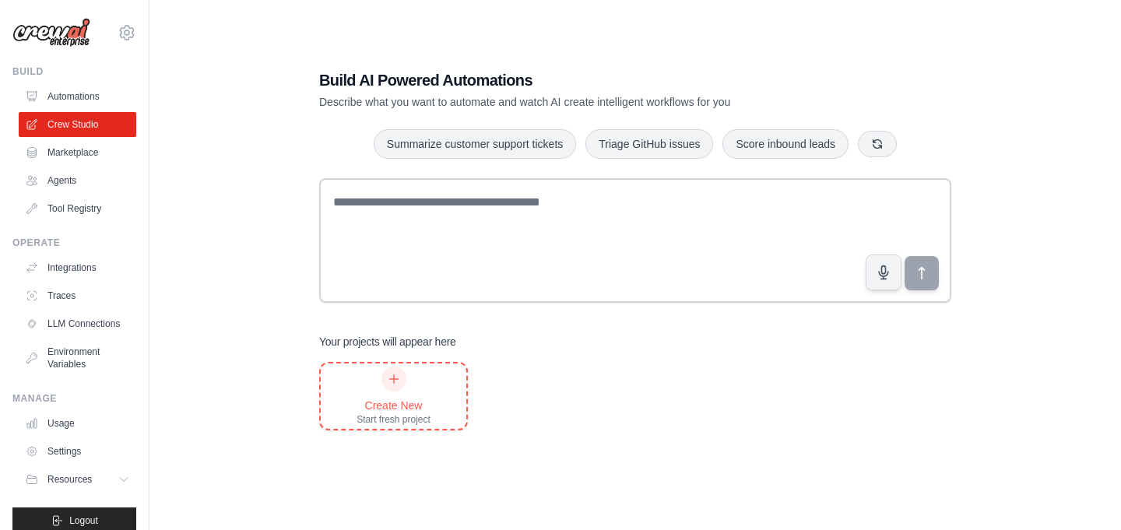 This screenshot has width=1121, height=530. What do you see at coordinates (581, 102) in the screenshot?
I see `p: Describe what you want to automate and watch AI create intelligent workflows for you` at bounding box center [581, 102].